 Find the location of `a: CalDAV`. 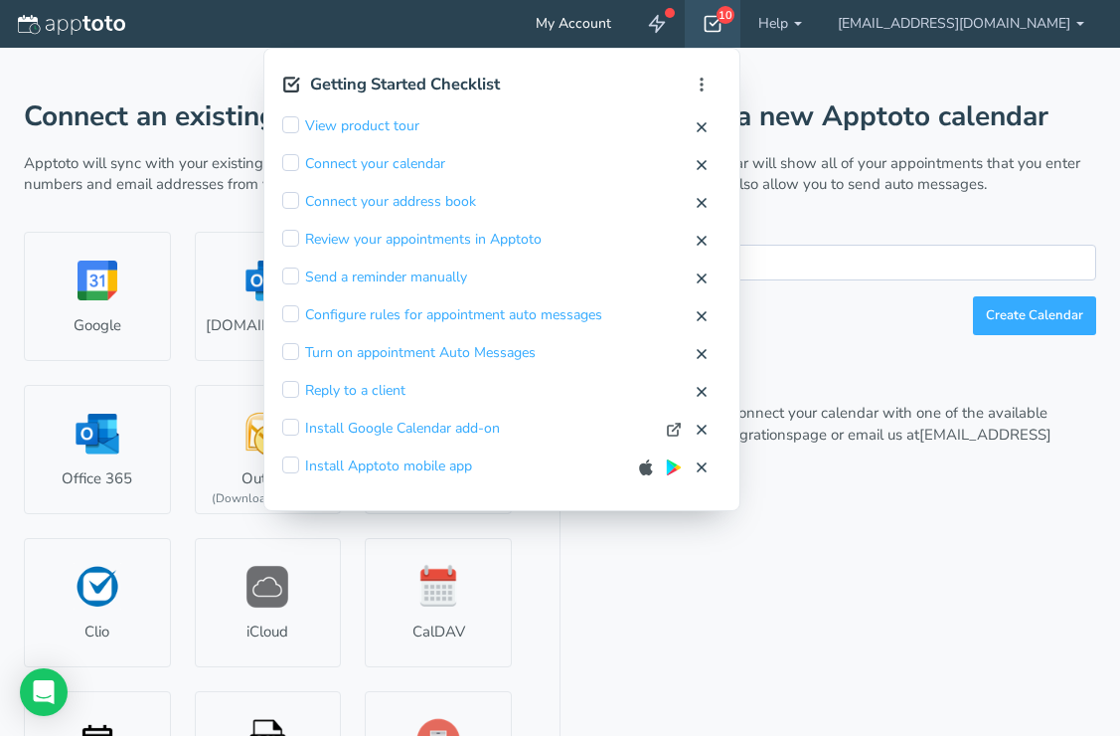

a: CalDAV is located at coordinates (438, 602).